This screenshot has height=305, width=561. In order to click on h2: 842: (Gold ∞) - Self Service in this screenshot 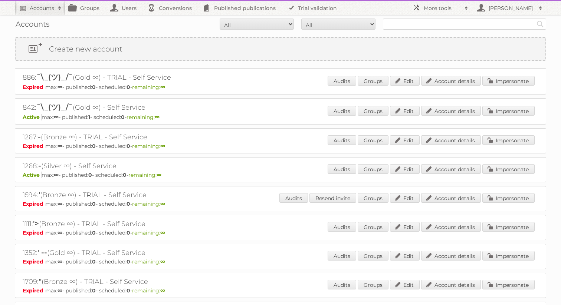, I will do `click(152, 108)`.